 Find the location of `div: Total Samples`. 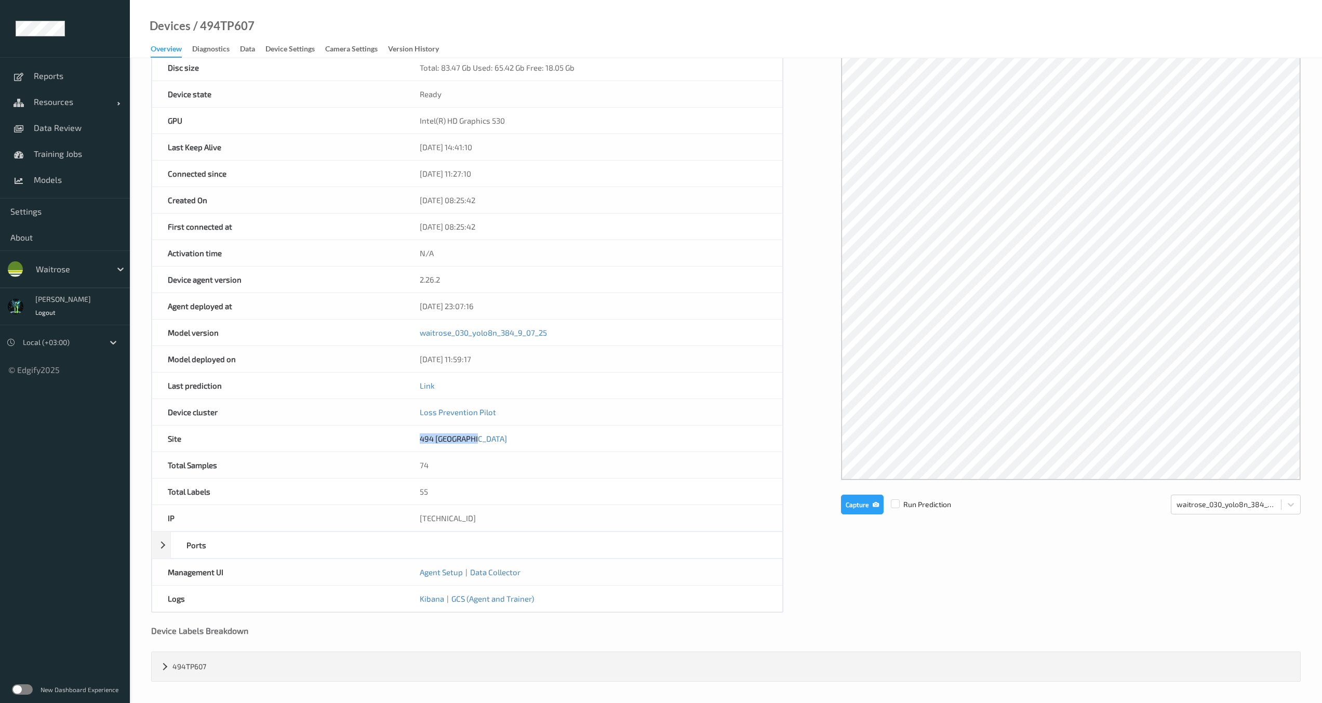

div: Total Samples is located at coordinates (278, 465).